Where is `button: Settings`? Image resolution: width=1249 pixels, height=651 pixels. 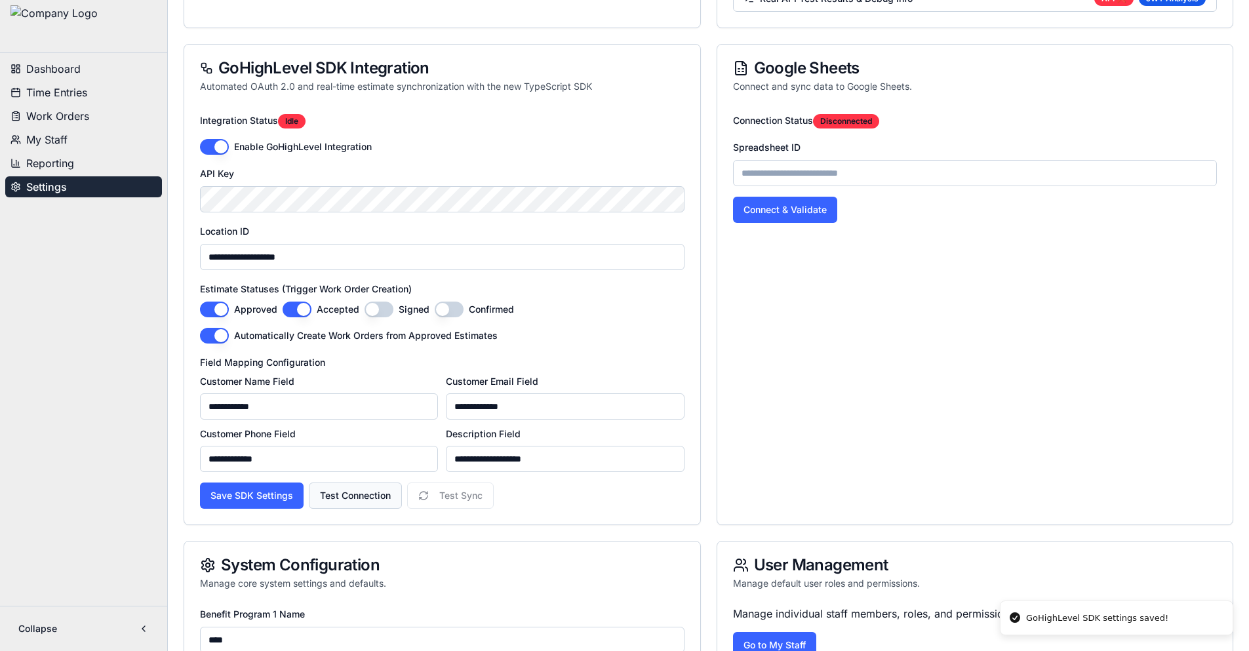
button: Settings is located at coordinates (83, 187).